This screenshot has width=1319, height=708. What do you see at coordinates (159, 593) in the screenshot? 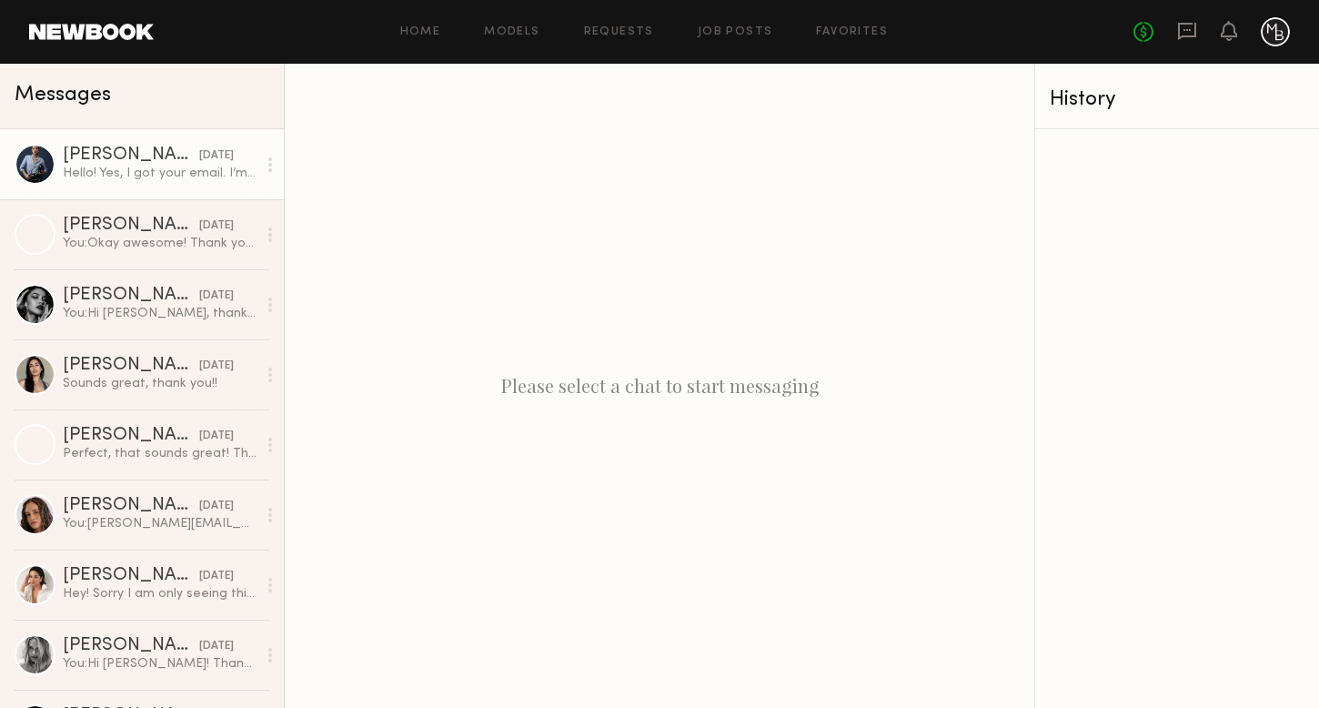
I see `div: Hey! Sorry I am only seeing this now. I am definitely interested. Is the shoot a few days?` at bounding box center [159, 593].